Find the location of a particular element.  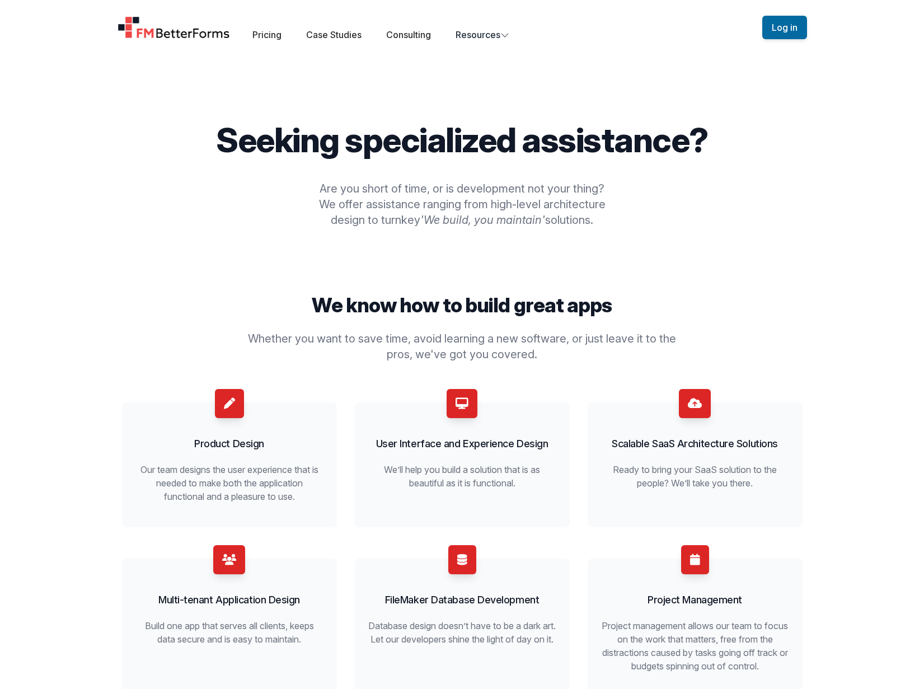

nav: Global is located at coordinates (462, 27).